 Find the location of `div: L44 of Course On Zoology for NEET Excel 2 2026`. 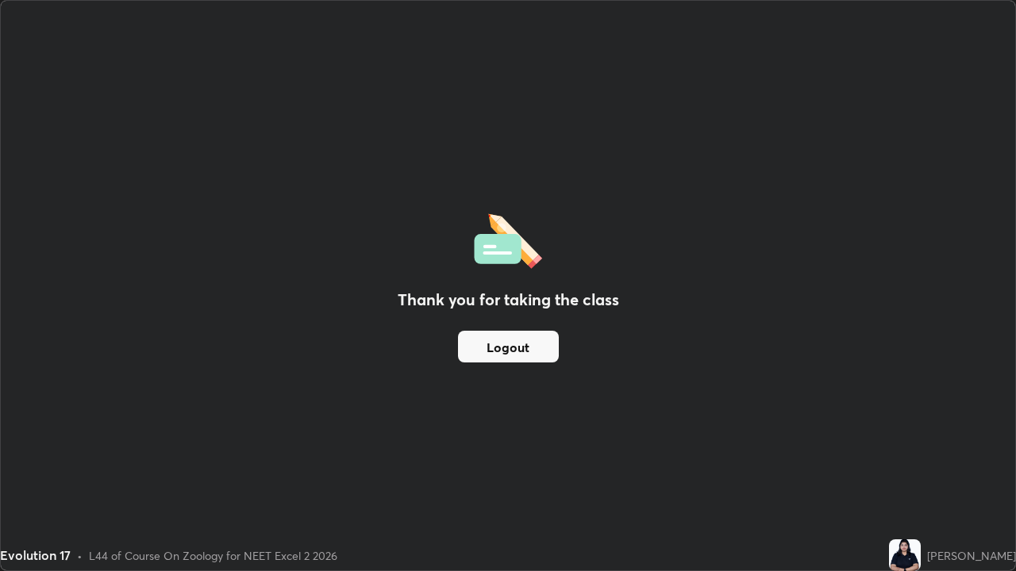

div: L44 of Course On Zoology for NEET Excel 2 2026 is located at coordinates (213, 555).